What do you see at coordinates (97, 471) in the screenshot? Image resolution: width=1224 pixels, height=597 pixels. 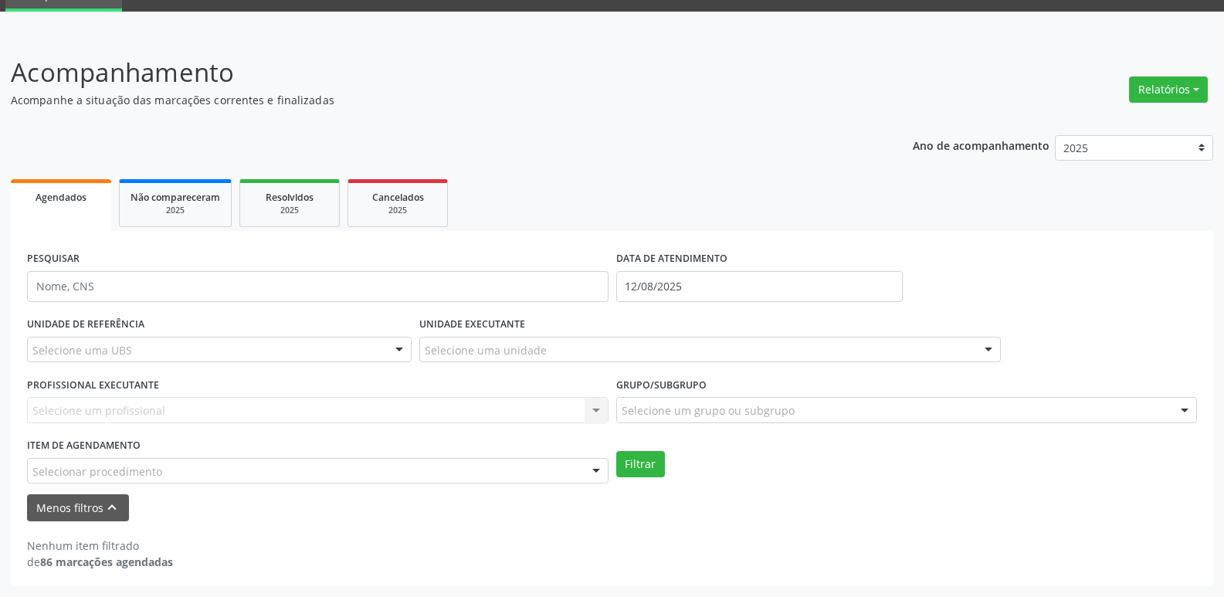 I see `span: Selecionar procedimento` at bounding box center [97, 471].